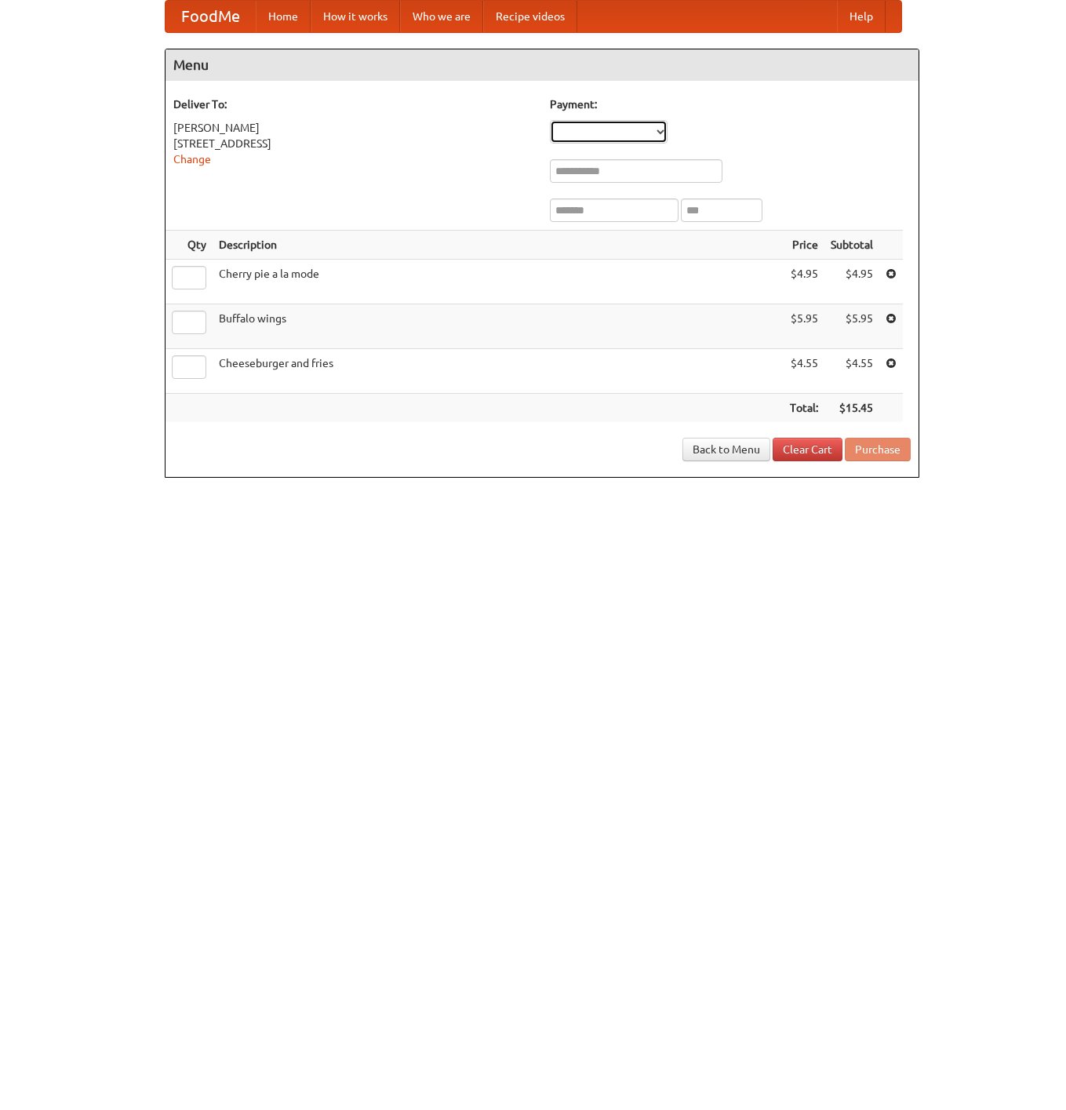 The height and width of the screenshot is (1110, 1066). What do you see at coordinates (354, 104) in the screenshot?
I see `h5: Deliver To:` at bounding box center [354, 104].